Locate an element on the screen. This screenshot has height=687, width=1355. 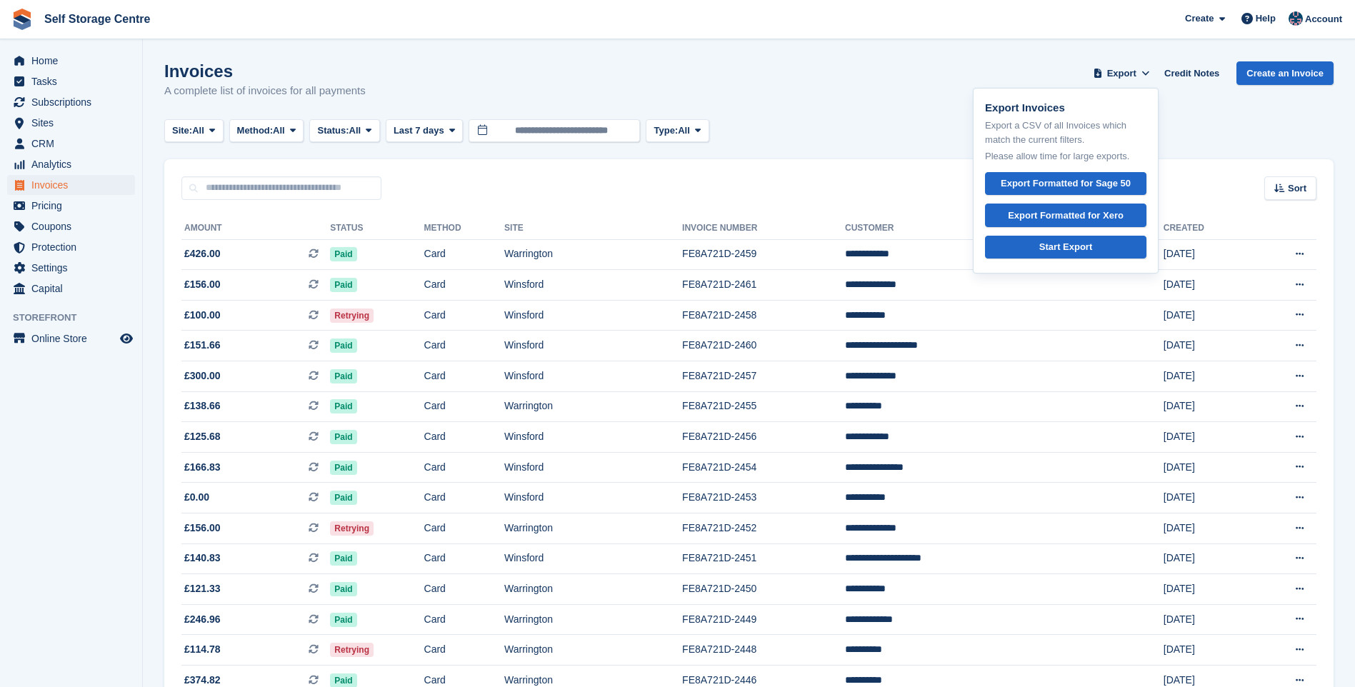
span: Settings is located at coordinates (74, 268).